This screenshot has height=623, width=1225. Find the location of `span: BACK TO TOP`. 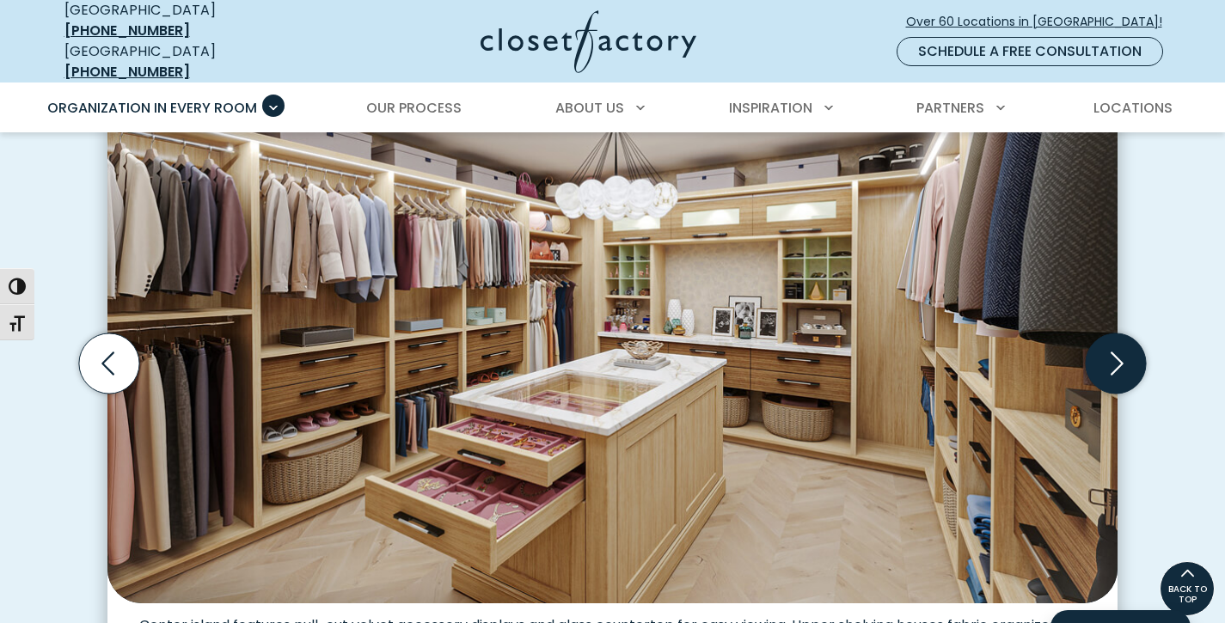

span: BACK TO TOP is located at coordinates (1187, 595).